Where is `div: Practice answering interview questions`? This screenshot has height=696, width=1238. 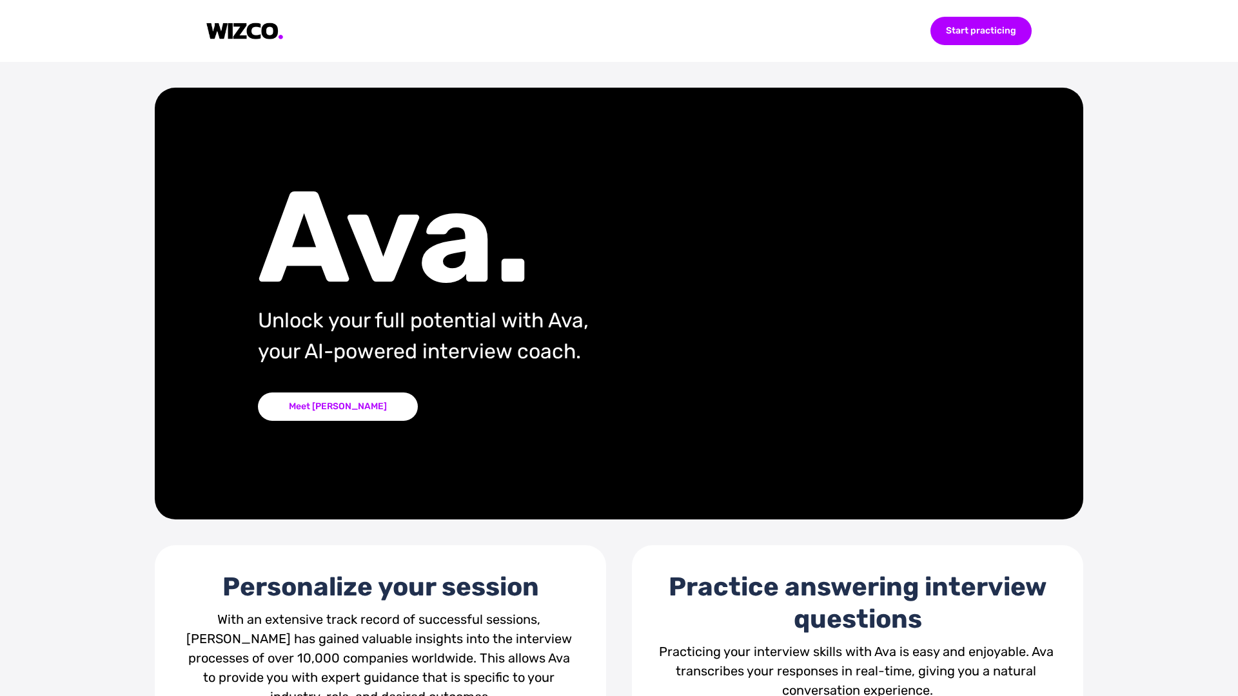 div: Practice answering interview questions is located at coordinates (857, 603).